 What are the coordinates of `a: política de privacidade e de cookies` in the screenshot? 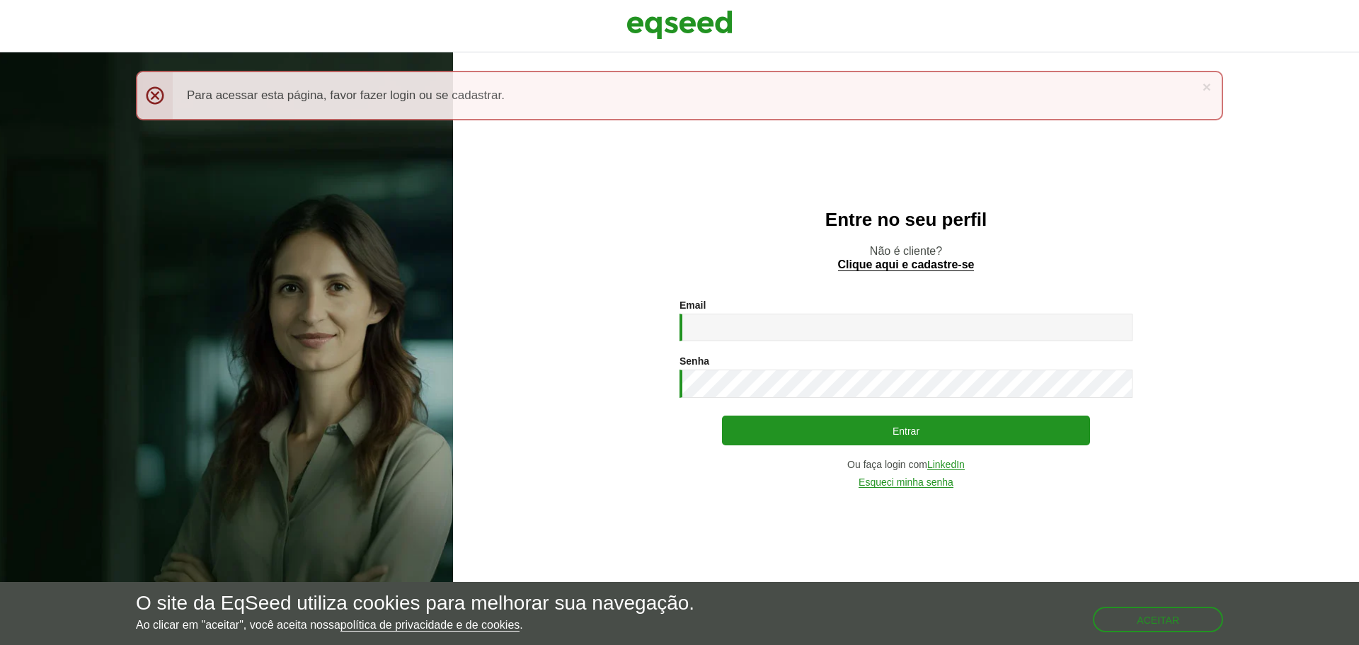 It's located at (430, 625).